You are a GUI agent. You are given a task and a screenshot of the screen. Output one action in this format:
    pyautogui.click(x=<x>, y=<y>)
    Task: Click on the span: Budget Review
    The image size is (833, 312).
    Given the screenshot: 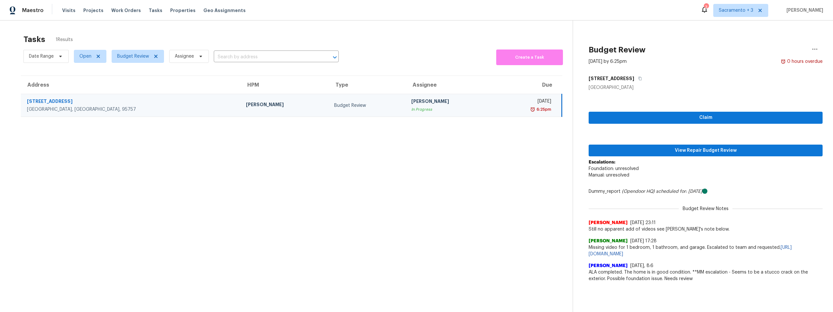 What is the action you would take?
    pyautogui.click(x=133, y=56)
    